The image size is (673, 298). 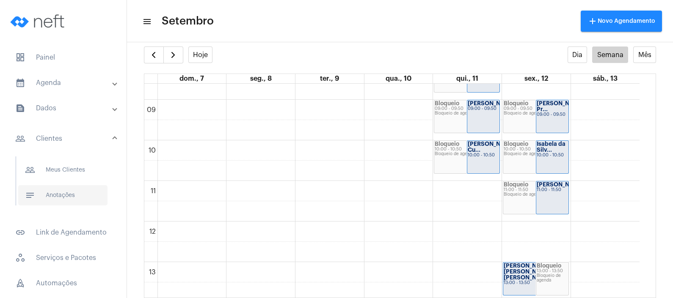 What do you see at coordinates (63, 284) in the screenshot?
I see `span: Automações` at bounding box center [63, 284].